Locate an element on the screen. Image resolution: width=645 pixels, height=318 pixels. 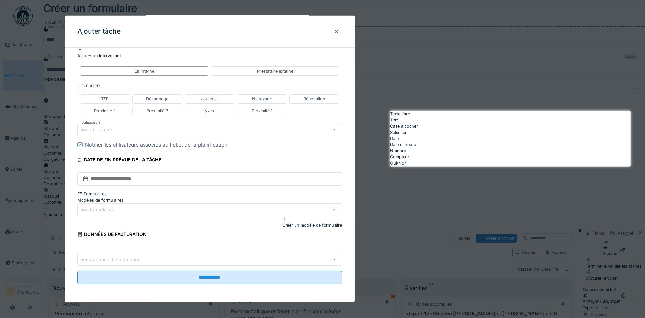
span: Date et heure is located at coordinates (403, 145).